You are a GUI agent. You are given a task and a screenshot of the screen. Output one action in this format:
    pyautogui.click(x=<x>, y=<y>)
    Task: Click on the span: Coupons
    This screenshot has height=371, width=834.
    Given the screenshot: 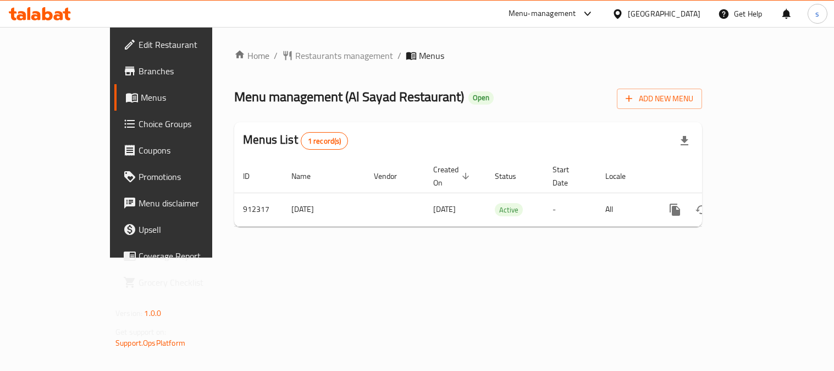 What is the action you would take?
    pyautogui.click(x=189, y=150)
    